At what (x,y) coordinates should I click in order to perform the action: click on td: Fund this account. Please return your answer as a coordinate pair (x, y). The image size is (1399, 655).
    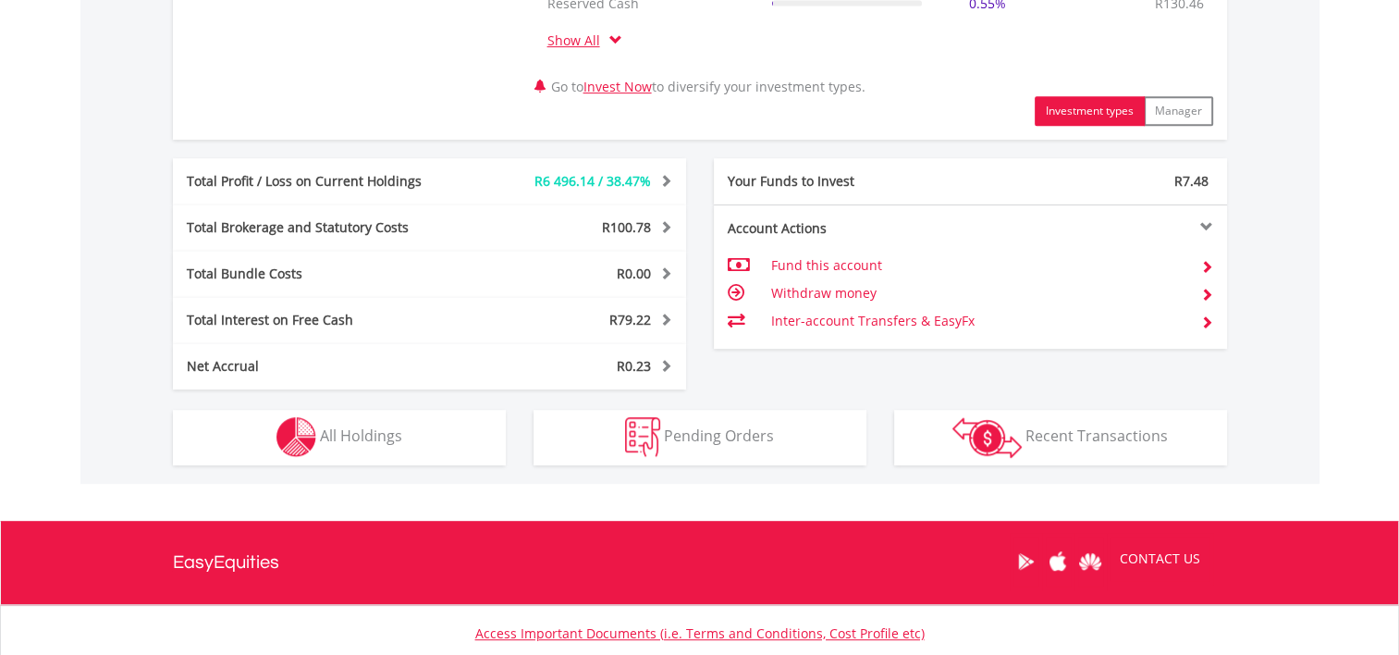
    Looking at the image, I should click on (978, 265).